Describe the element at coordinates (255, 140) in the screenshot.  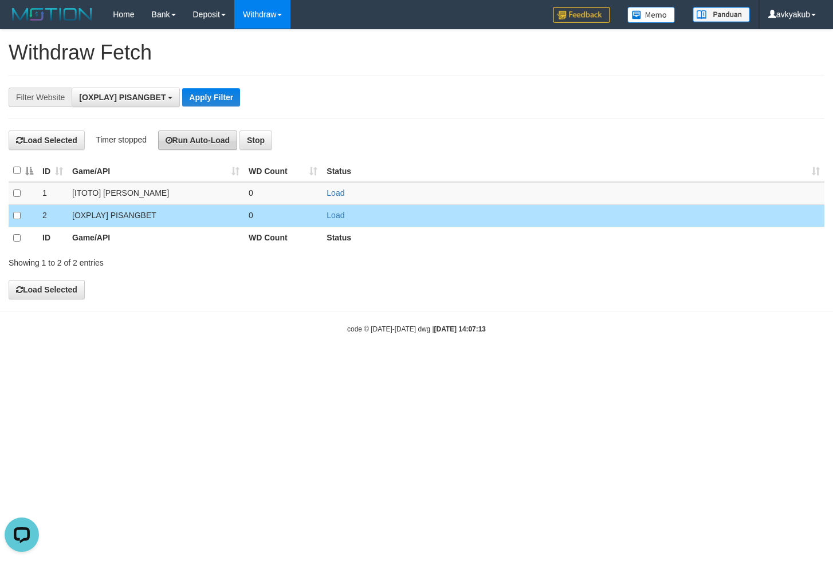
I see `button: Stop` at that location.